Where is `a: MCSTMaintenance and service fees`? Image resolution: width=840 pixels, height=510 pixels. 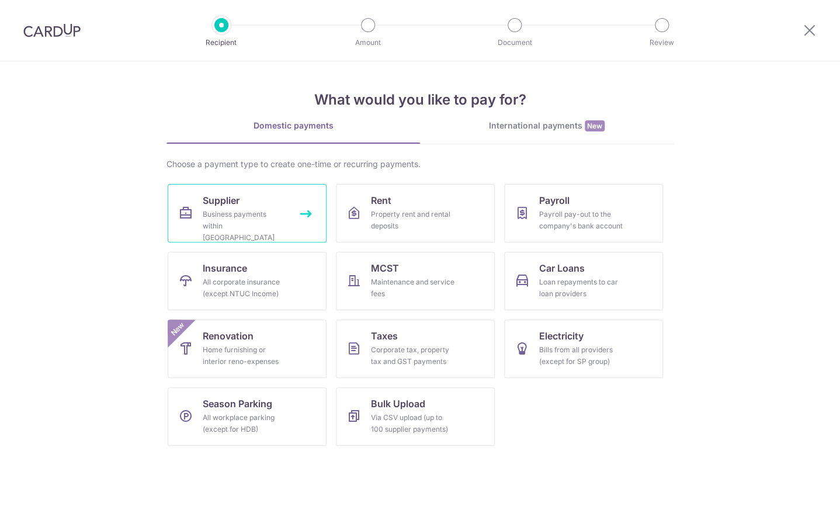 a: MCSTMaintenance and service fees is located at coordinates (415, 281).